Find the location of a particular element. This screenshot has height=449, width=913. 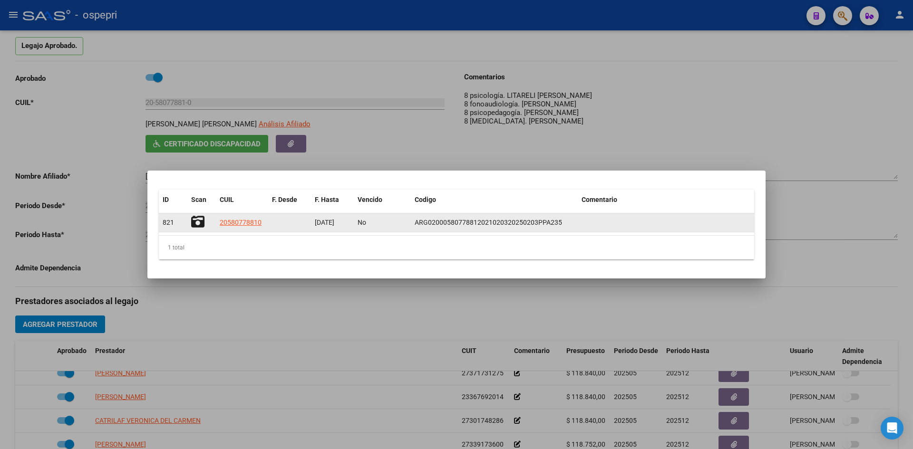

span: Codigo is located at coordinates (425, 200).